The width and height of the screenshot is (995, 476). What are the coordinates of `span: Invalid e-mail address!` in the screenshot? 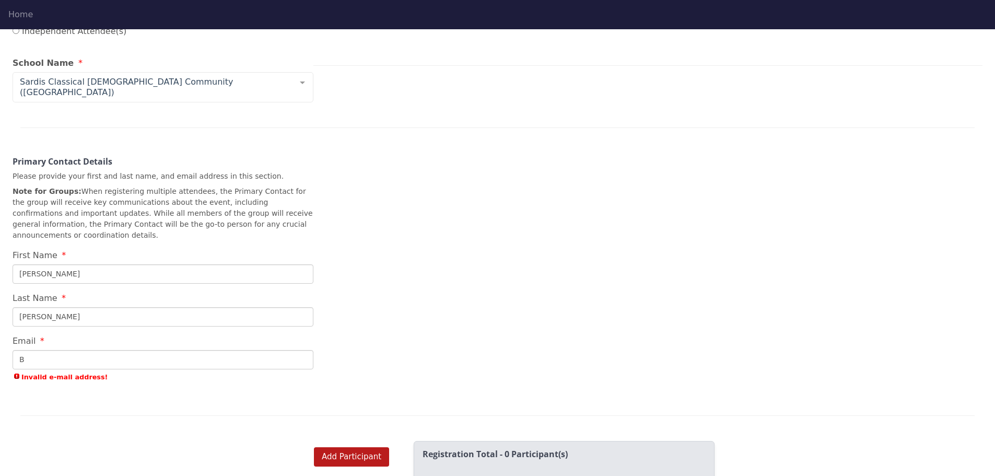 It's located at (163, 377).